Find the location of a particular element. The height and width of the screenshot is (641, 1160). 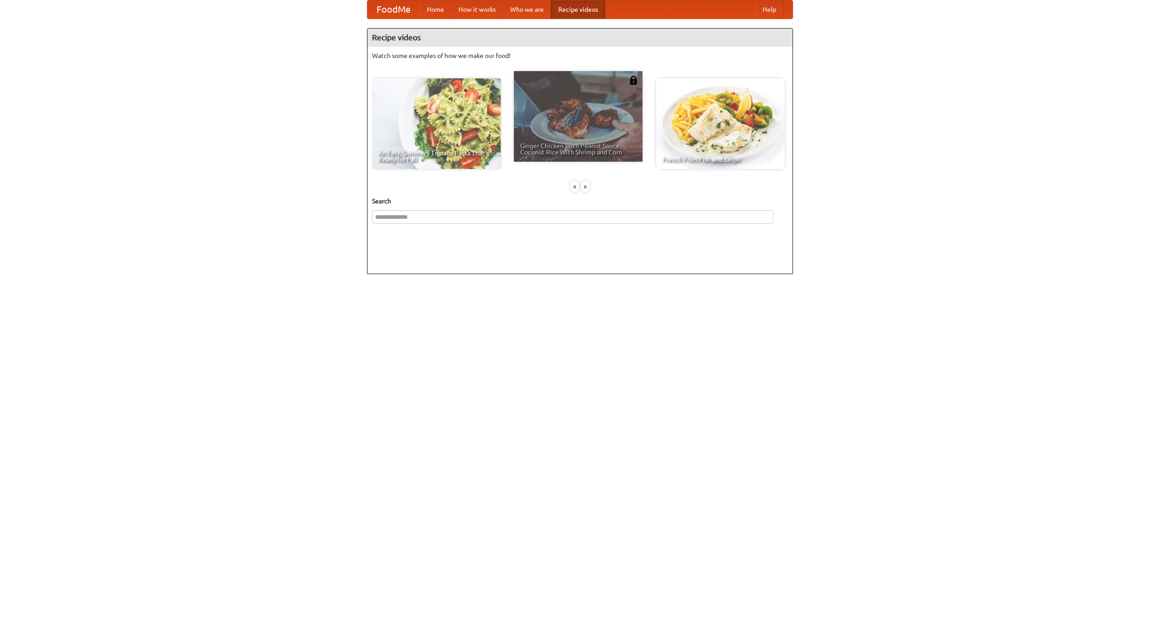

h5: Search is located at coordinates (580, 201).